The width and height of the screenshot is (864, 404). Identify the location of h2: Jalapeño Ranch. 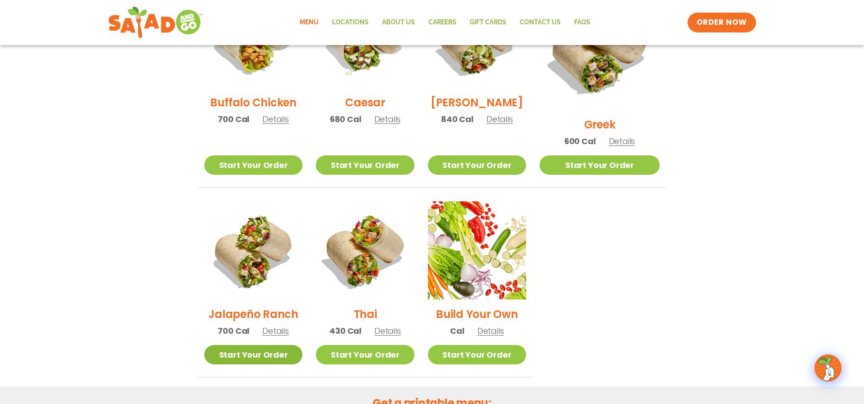
(253, 314).